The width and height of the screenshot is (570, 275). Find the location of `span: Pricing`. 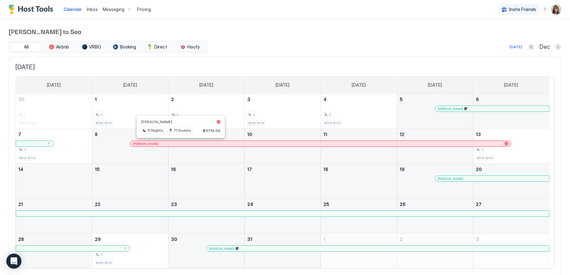

span: Pricing is located at coordinates (144, 9).